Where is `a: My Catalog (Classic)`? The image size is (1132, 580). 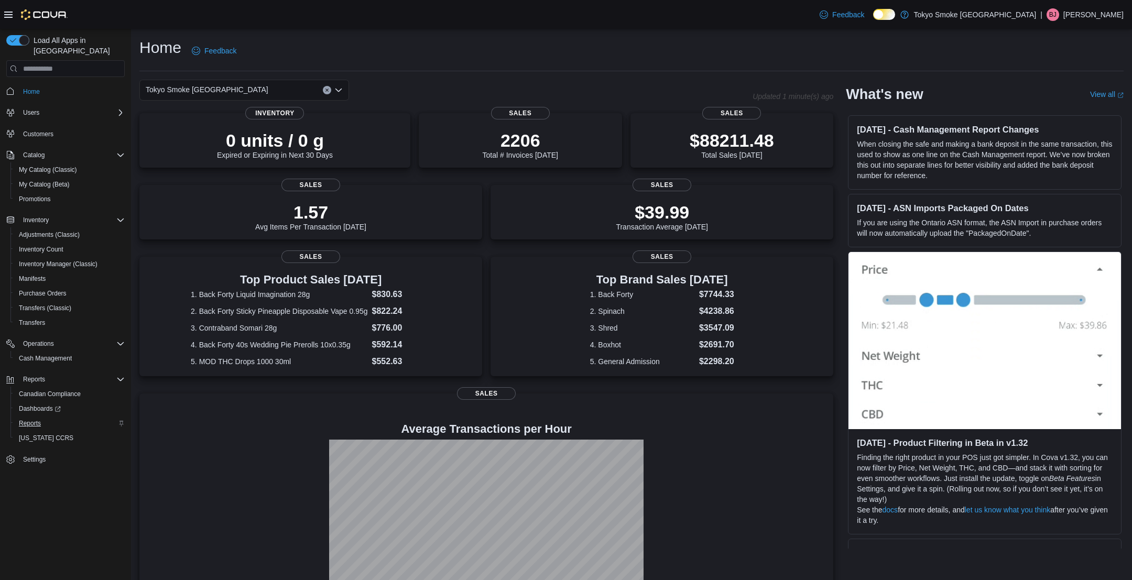
a: My Catalog (Classic) is located at coordinates (48, 170).